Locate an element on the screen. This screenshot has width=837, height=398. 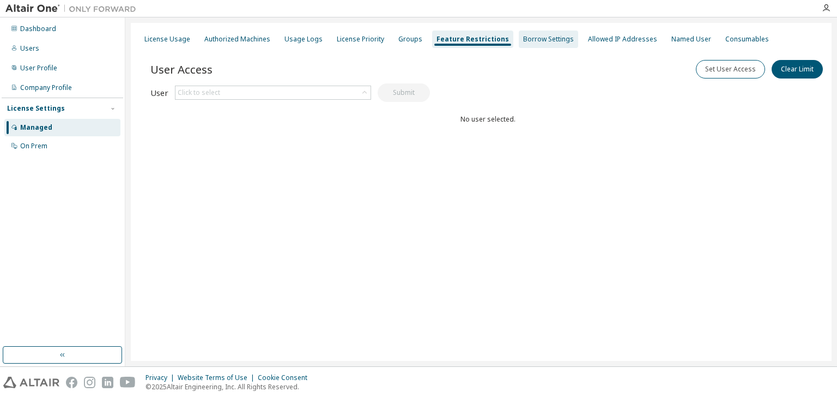
div: Feature Restrictions is located at coordinates (473, 39).